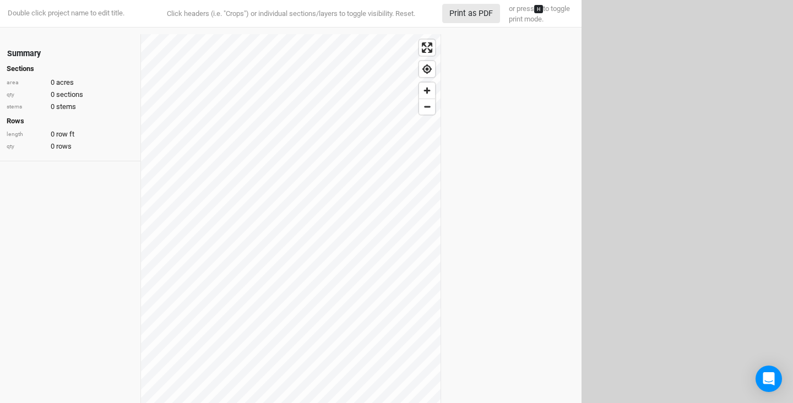 The width and height of the screenshot is (793, 403). I want to click on button: Enter fullscreen, so click(427, 47).